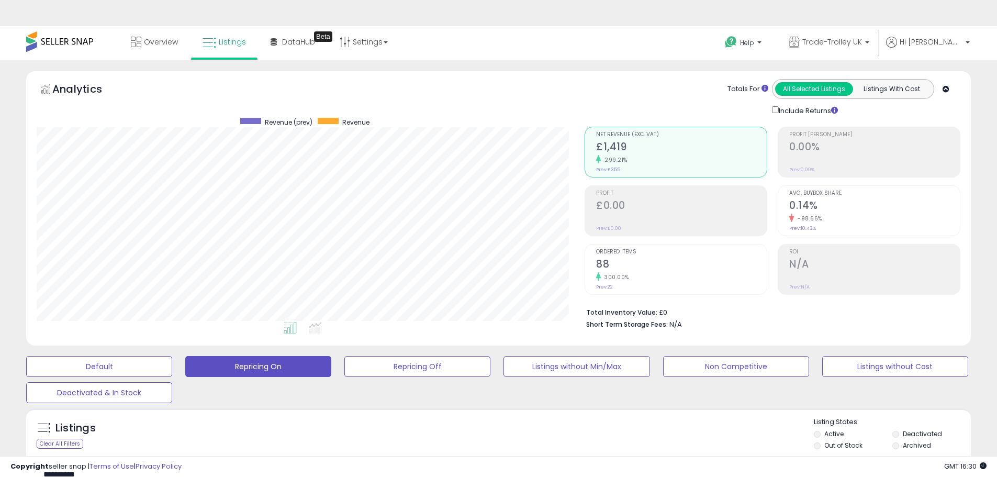 The image size is (997, 477). I want to click on a: DataHub, so click(293, 42).